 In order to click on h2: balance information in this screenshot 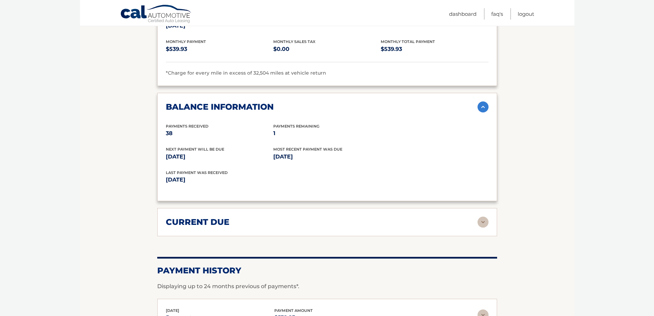, I will do `click(220, 107)`.